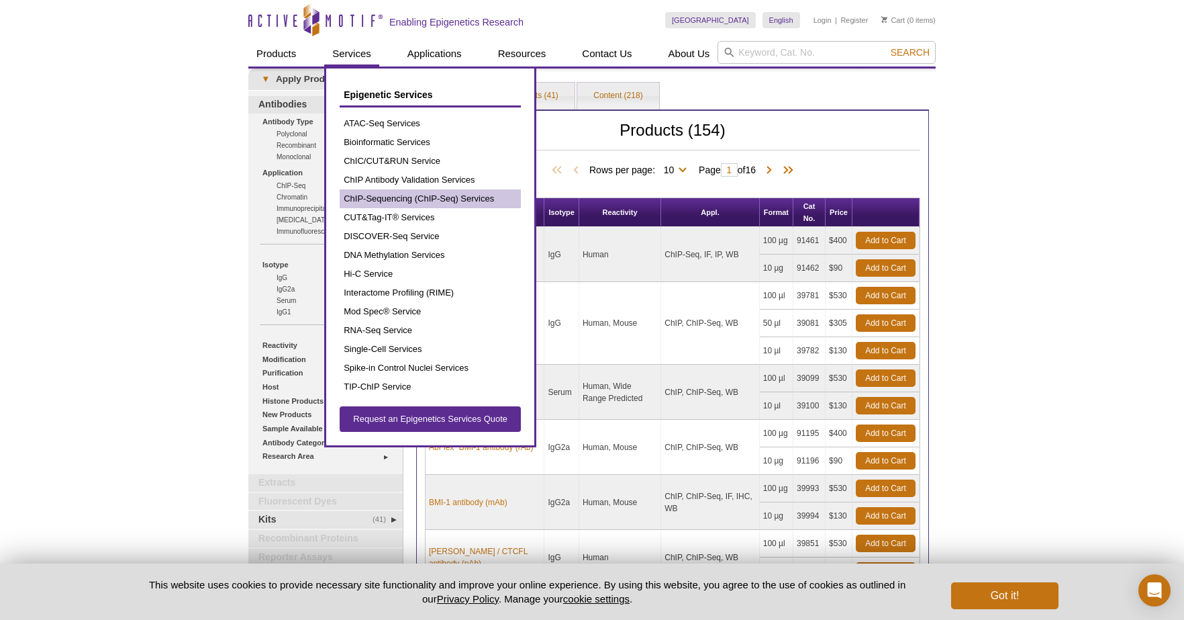 The height and width of the screenshot is (620, 1184). What do you see at coordinates (328, 401) in the screenshot?
I see `a: Histone Products` at bounding box center [328, 401].